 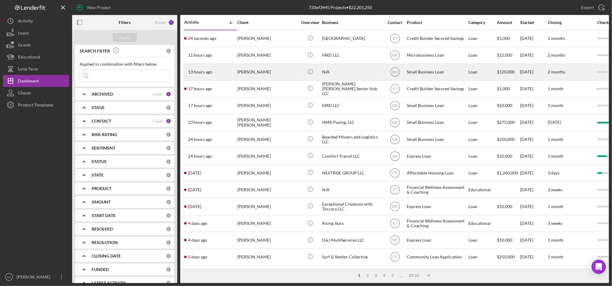 I want to click on div: Started, so click(x=533, y=23).